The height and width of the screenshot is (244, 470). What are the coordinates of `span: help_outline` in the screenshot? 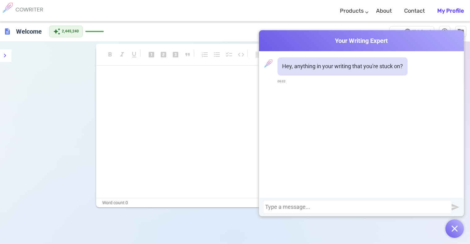 It's located at (445, 32).